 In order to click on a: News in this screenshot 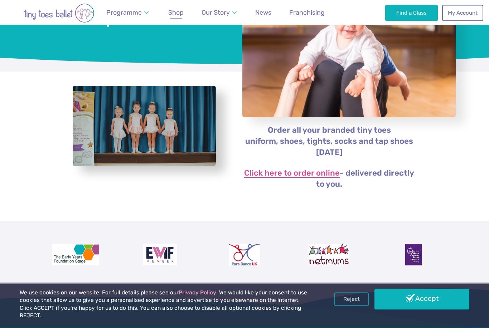, I will do `click(263, 13)`.